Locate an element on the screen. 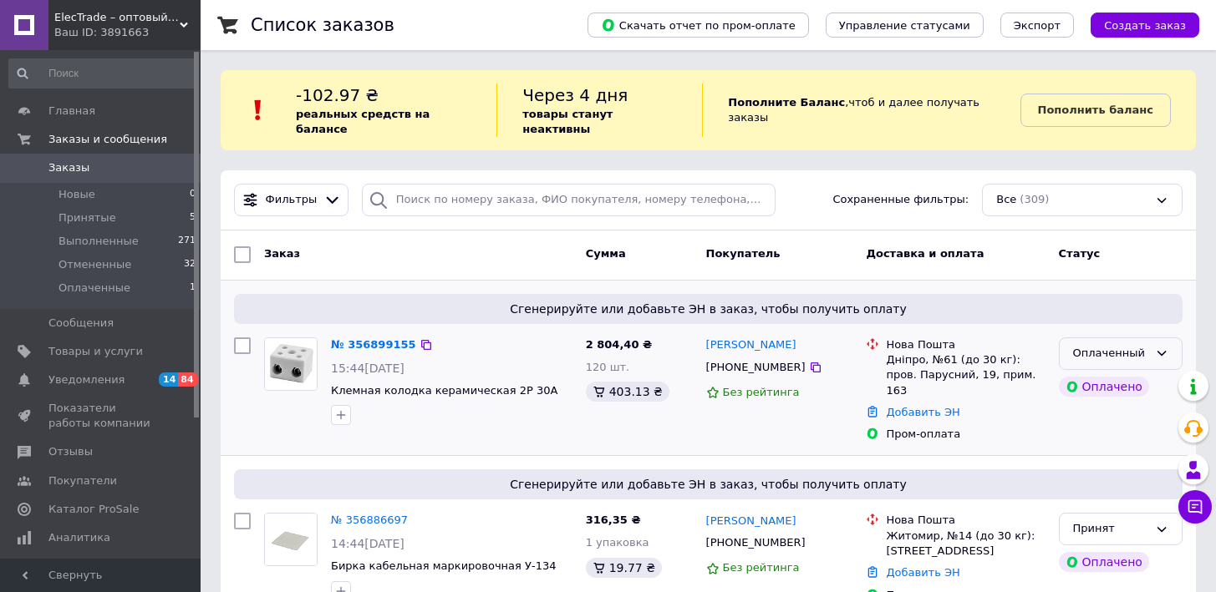  a: Создать заказ is located at coordinates (1136, 24).